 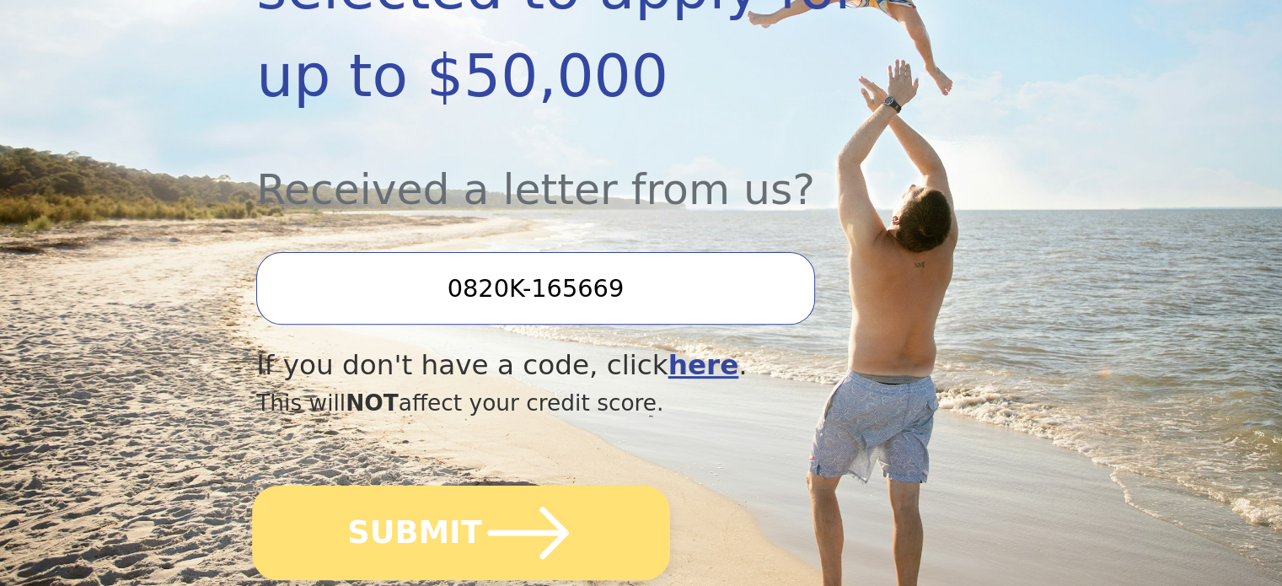 What do you see at coordinates (583, 403) in the screenshot?
I see `div: This will affect your credit score.` at bounding box center [583, 403].